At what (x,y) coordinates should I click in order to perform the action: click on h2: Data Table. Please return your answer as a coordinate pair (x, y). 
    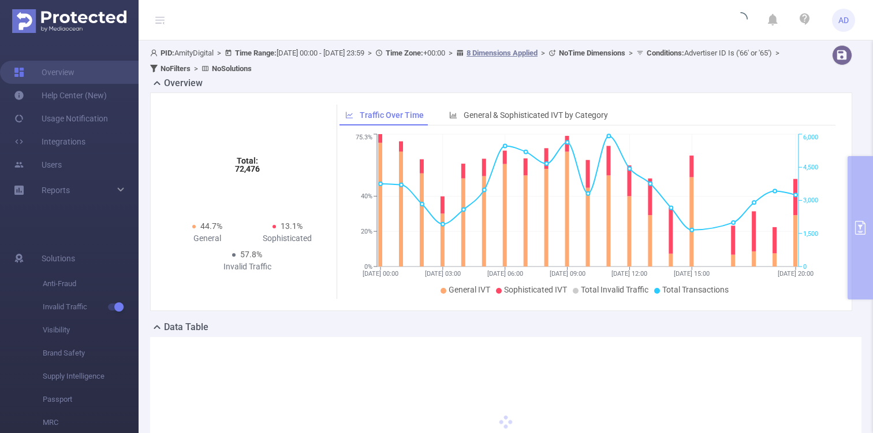
    Looking at the image, I should click on (186, 327).